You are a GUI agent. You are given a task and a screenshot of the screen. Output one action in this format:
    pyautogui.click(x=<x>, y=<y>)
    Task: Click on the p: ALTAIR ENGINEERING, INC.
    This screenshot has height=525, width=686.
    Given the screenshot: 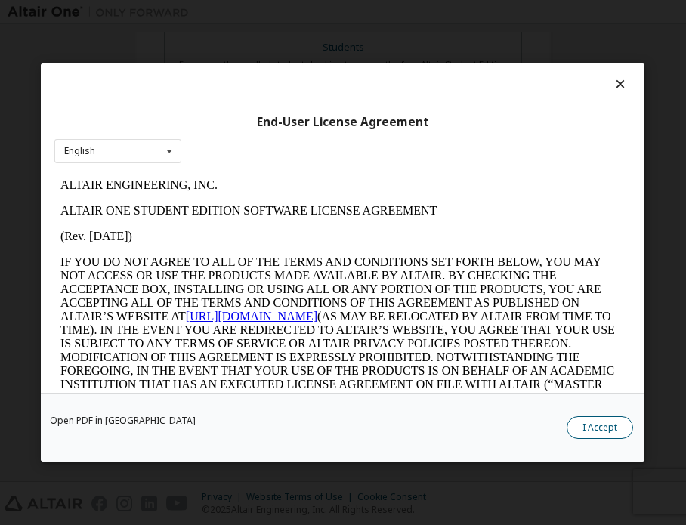 What is the action you would take?
    pyautogui.click(x=288, y=13)
    